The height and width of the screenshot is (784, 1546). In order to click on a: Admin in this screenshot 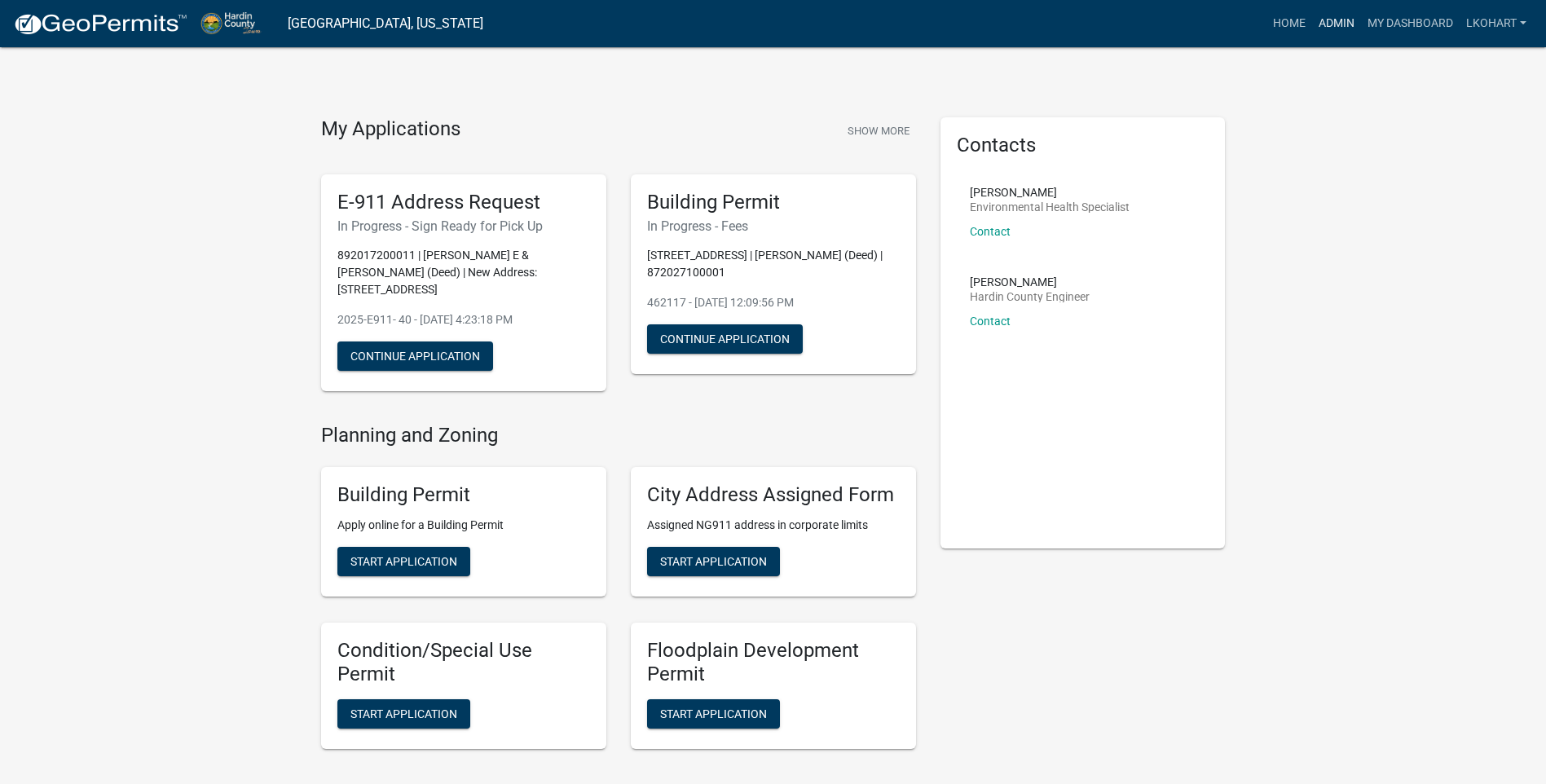, I will do `click(1337, 24)`.